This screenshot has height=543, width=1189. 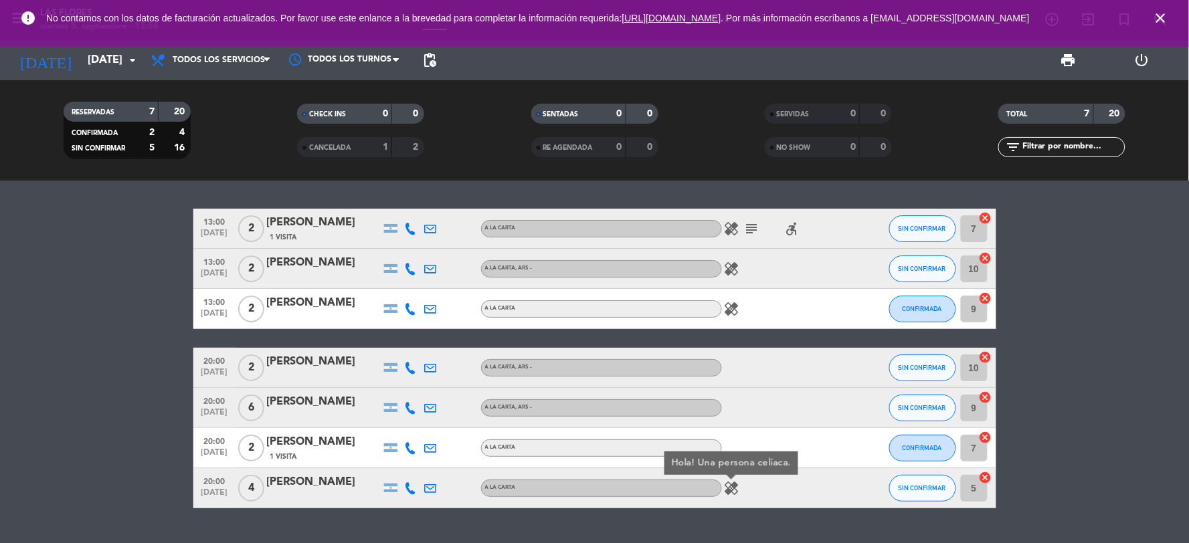 I want to click on i: subject, so click(x=752, y=229).